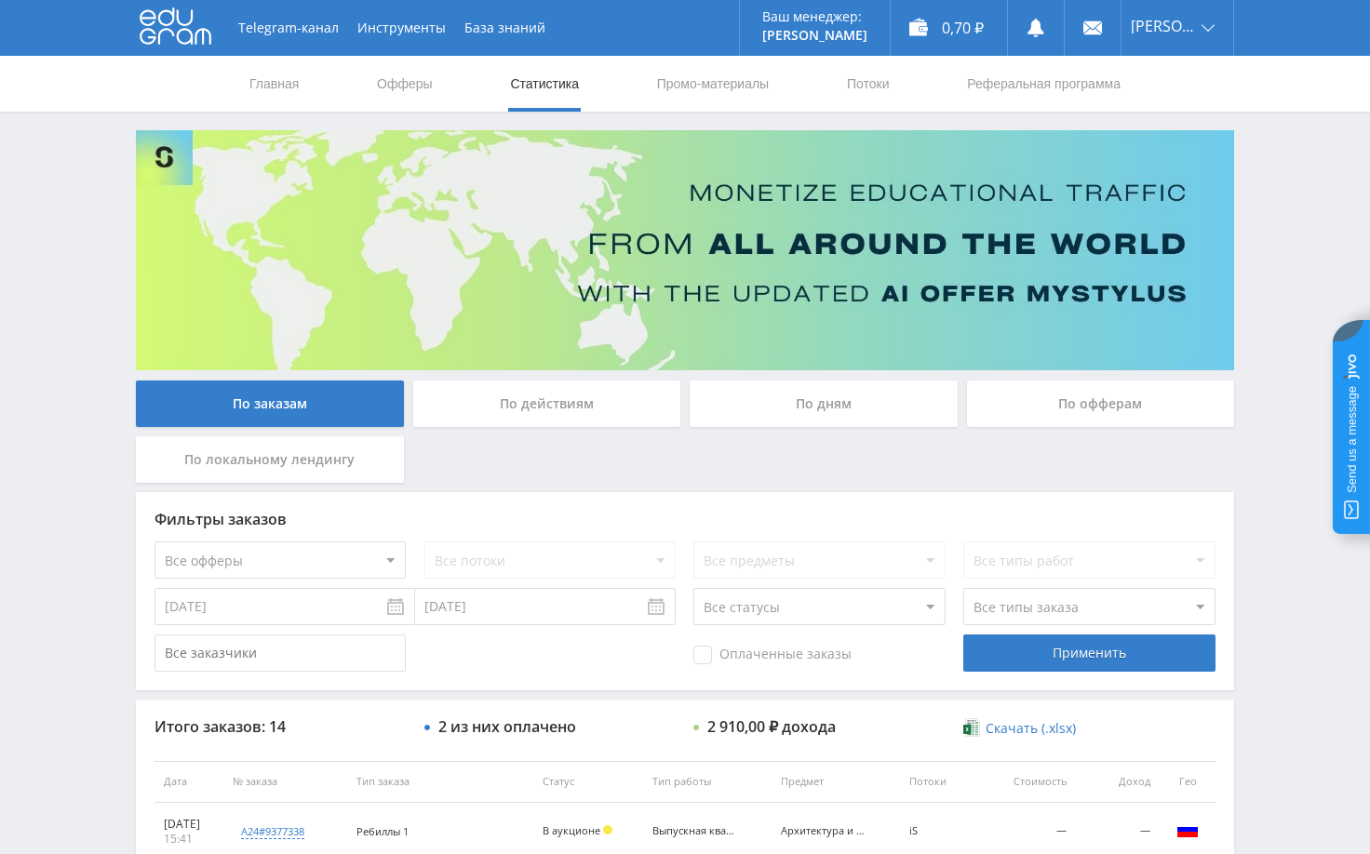 The height and width of the screenshot is (854, 1370). Describe the element at coordinates (507, 727) in the screenshot. I see `div: 2 из них оплачено` at that location.